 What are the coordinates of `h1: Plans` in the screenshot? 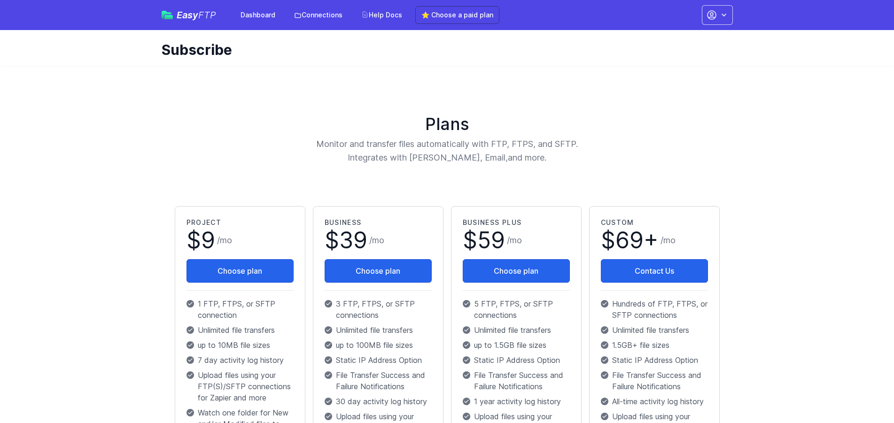 It's located at (447, 124).